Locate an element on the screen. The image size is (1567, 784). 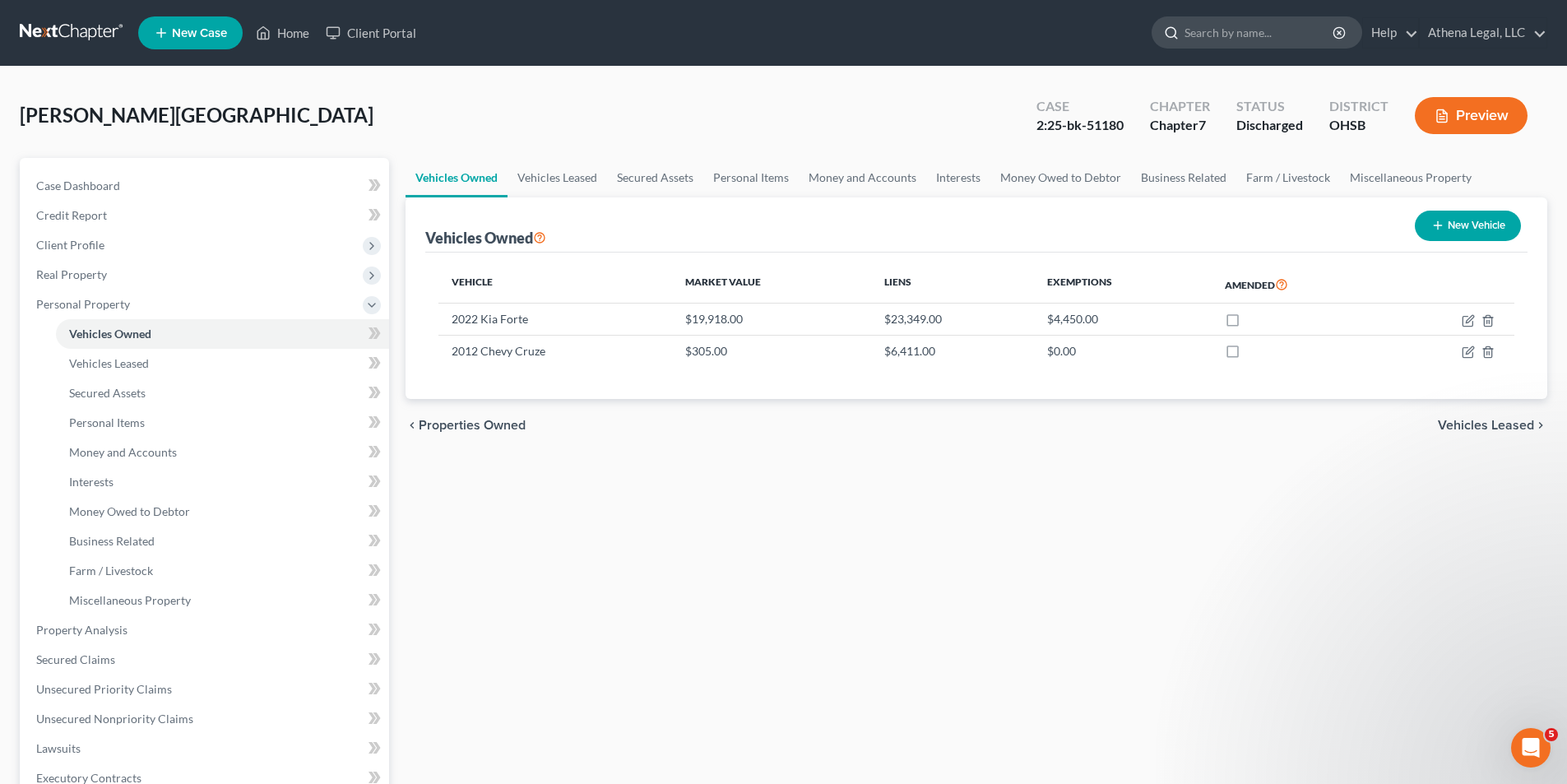
td: 2022 Kia Forte is located at coordinates (555, 319).